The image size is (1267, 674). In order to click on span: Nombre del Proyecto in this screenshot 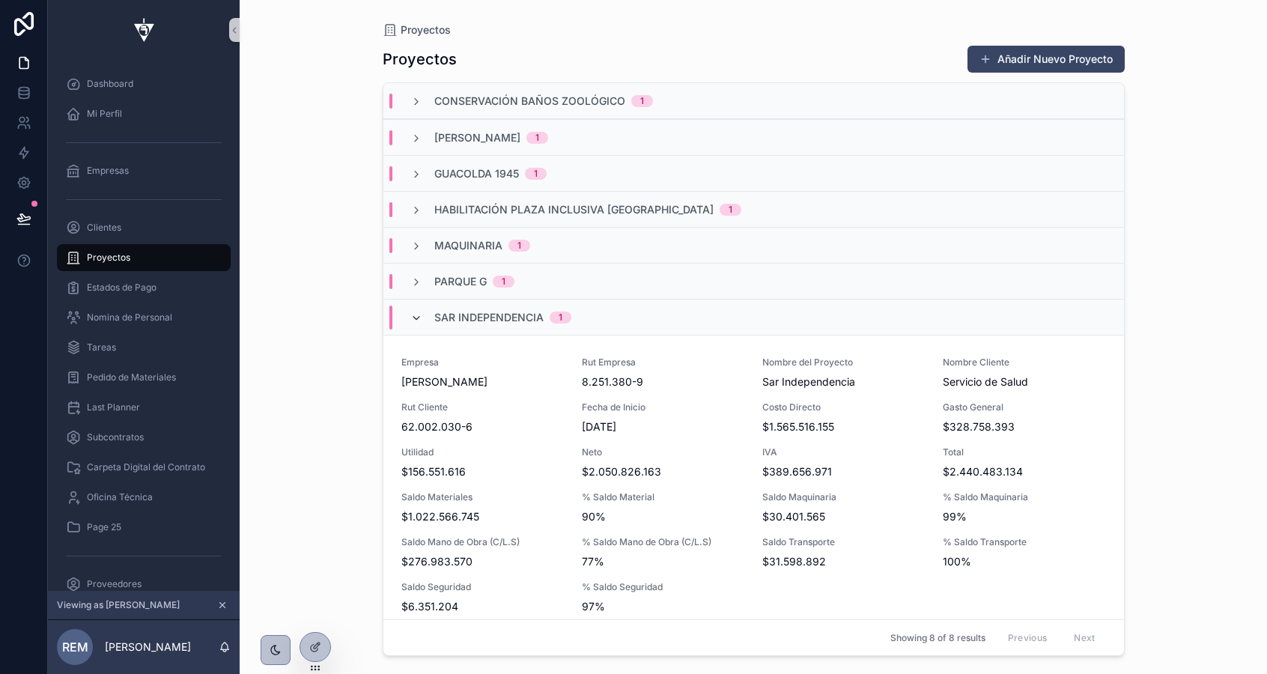, I will do `click(843, 362)`.